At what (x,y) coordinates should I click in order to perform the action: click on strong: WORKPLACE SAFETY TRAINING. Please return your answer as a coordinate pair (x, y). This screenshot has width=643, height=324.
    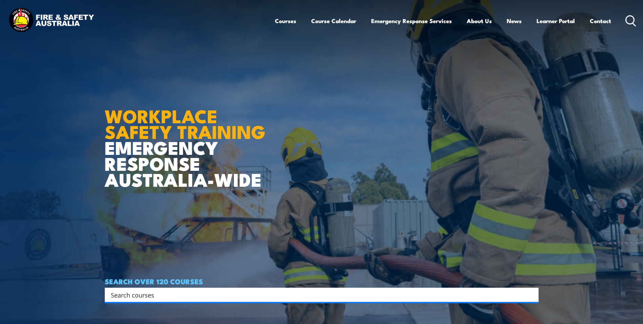
    Looking at the image, I should click on (185, 123).